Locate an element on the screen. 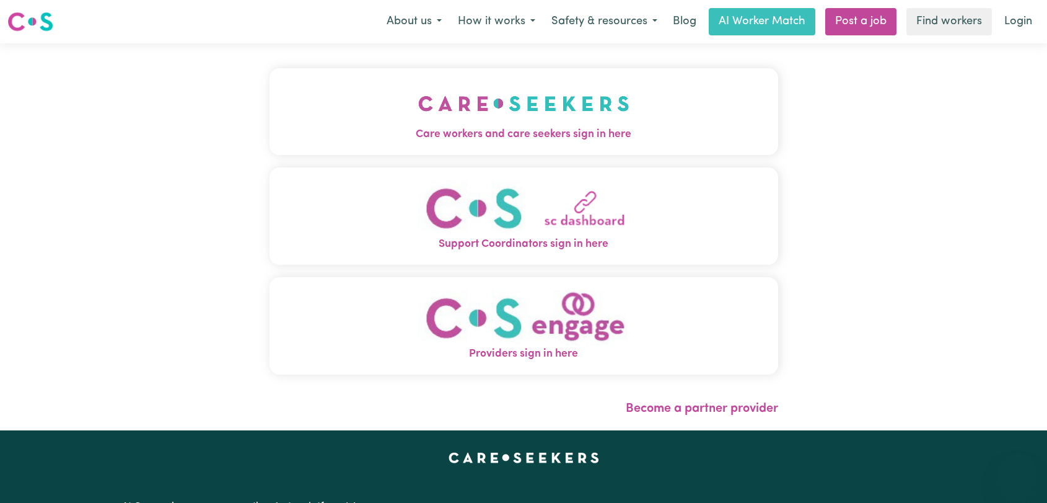  a: AI Worker Match is located at coordinates (762, 22).